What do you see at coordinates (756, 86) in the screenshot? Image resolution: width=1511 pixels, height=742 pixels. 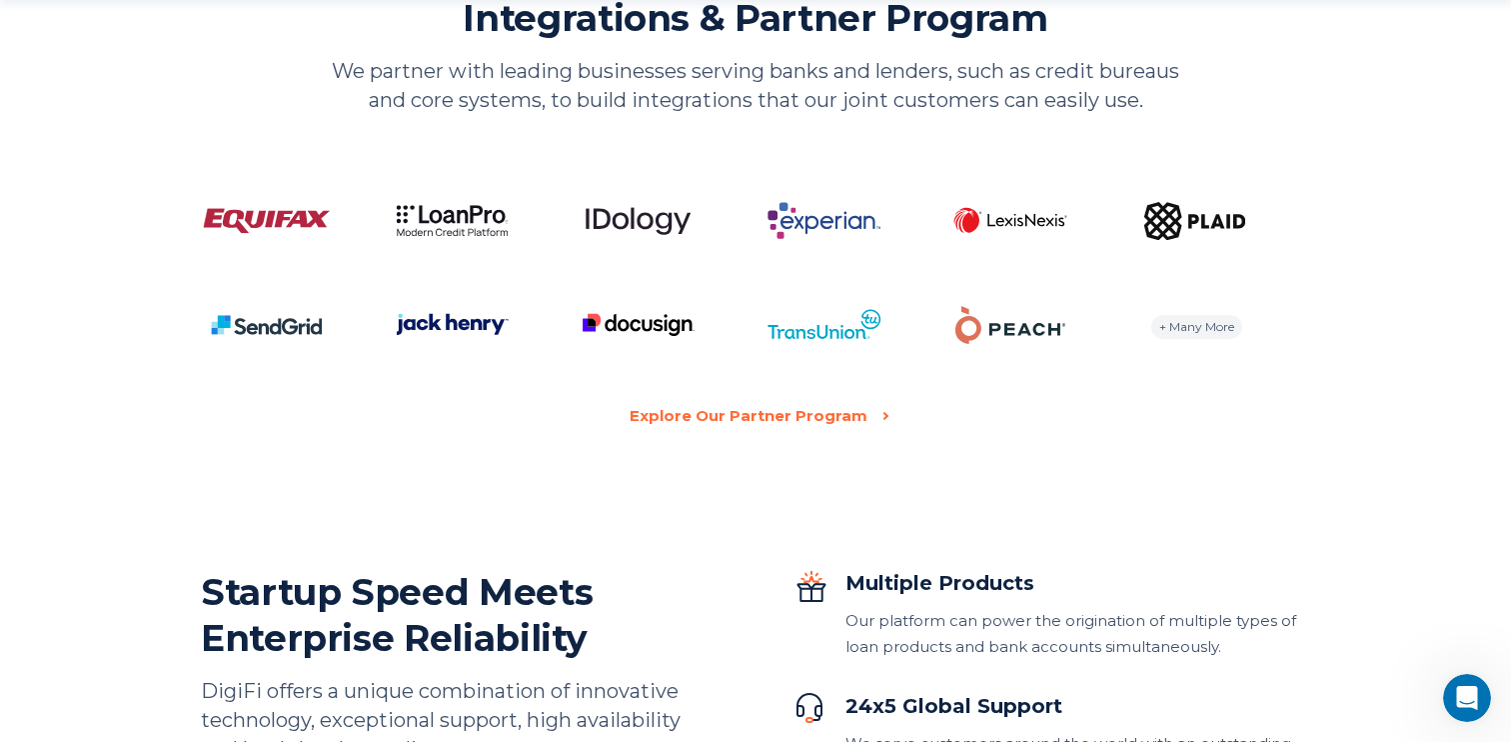 I see `p: We partner with leading businesses serving banks and lenders, such as credit bureaus and core sys...` at bounding box center [756, 86].